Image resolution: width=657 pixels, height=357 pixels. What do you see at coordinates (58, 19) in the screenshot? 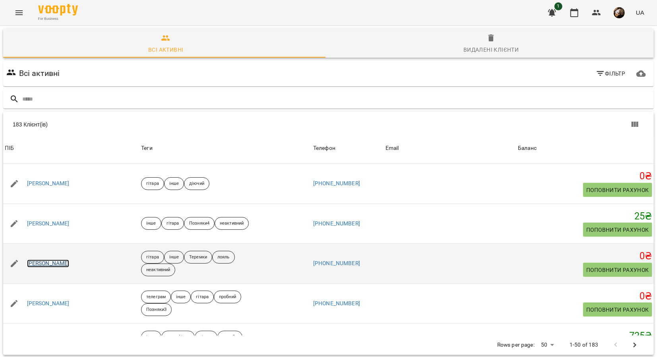
I see `span: For Business` at bounding box center [58, 19].